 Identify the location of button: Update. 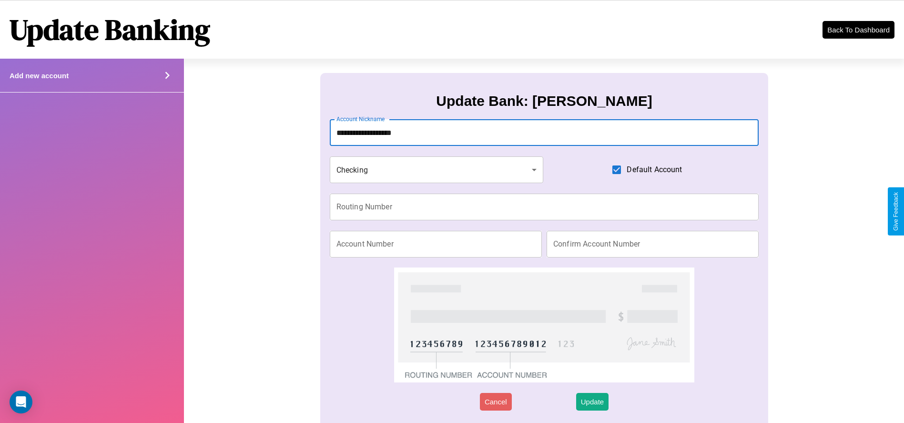
(593, 401).